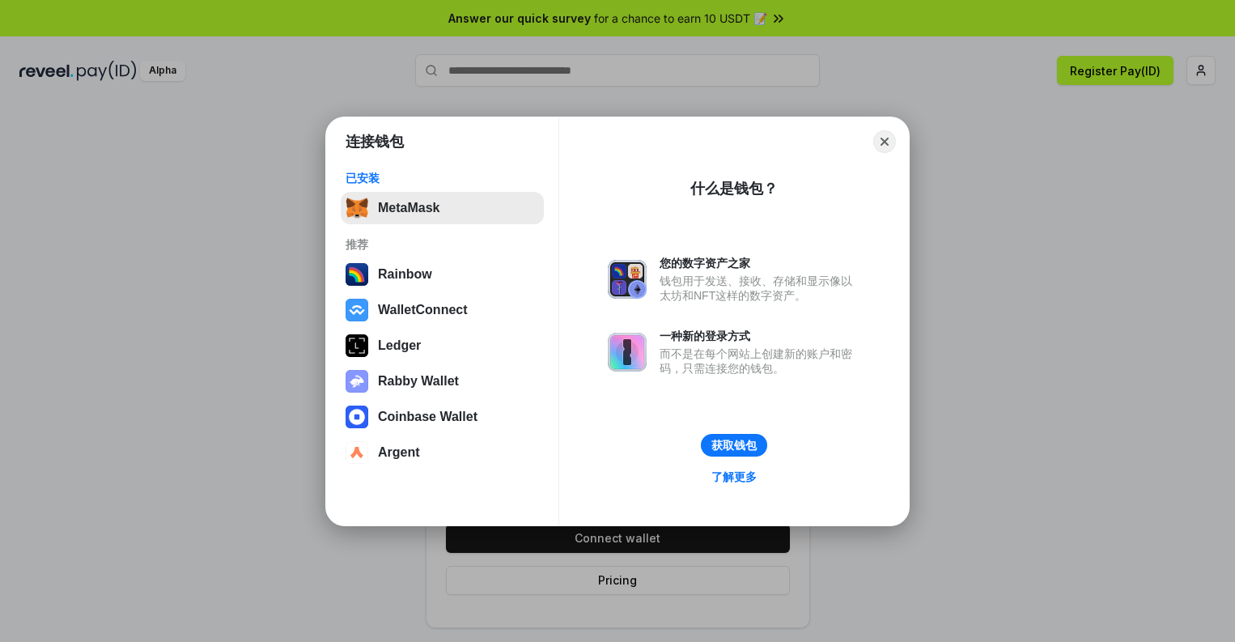  Describe the element at coordinates (734, 477) in the screenshot. I see `div: 了解更多` at that location.